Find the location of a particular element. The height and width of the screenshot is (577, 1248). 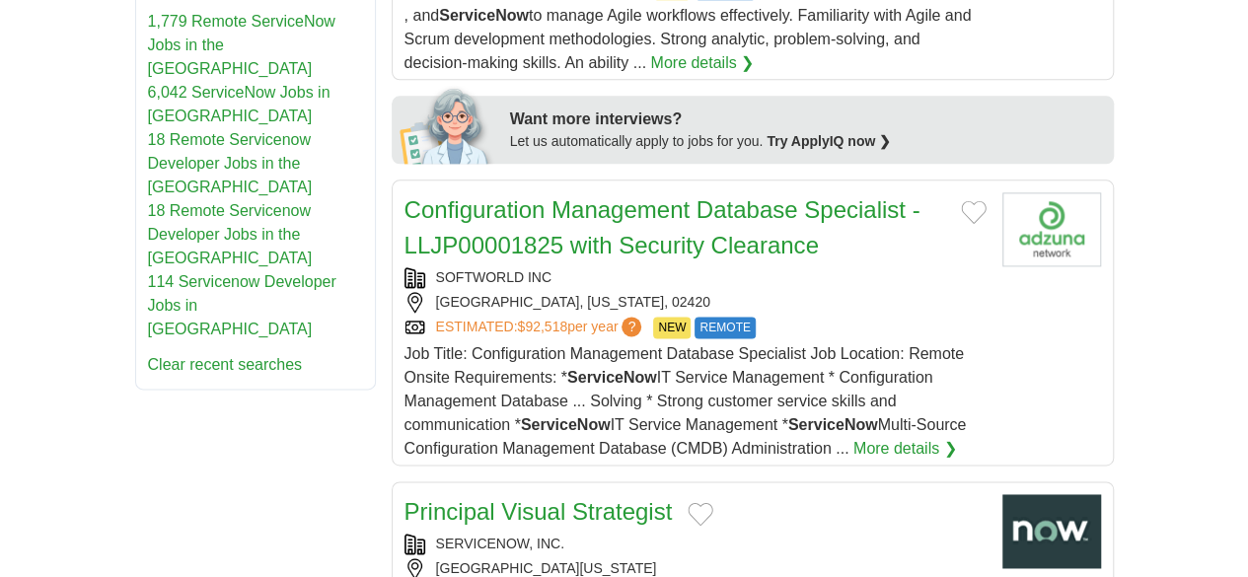

div: Let us automatically apply to jobs for you. is located at coordinates (806, 141).